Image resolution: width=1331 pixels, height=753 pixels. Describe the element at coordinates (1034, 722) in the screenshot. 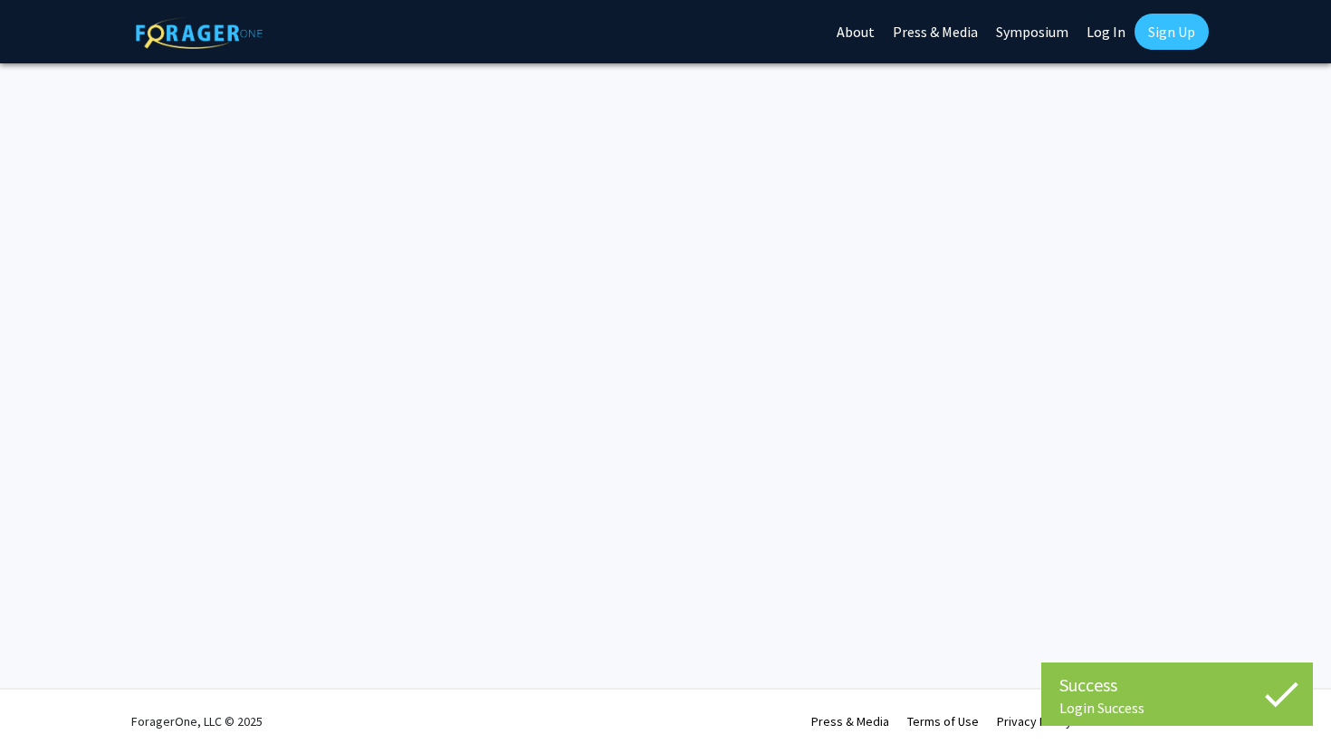

I see `a: Privacy Policy` at that location.